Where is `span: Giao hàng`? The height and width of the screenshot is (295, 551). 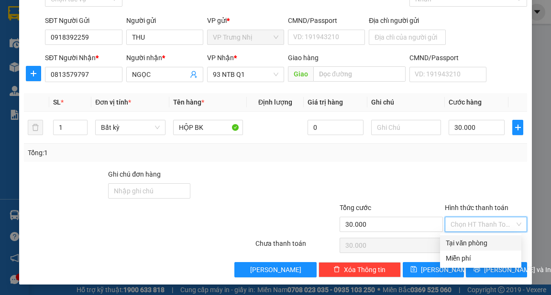 span: Giao hàng is located at coordinates (303, 58).